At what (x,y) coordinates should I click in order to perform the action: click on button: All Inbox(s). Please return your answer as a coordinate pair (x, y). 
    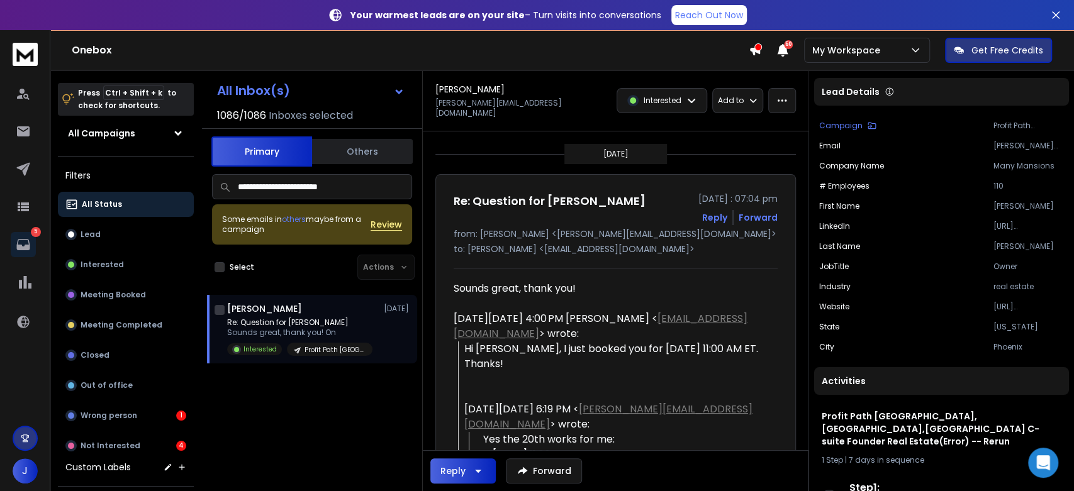
    Looking at the image, I should click on (311, 91).